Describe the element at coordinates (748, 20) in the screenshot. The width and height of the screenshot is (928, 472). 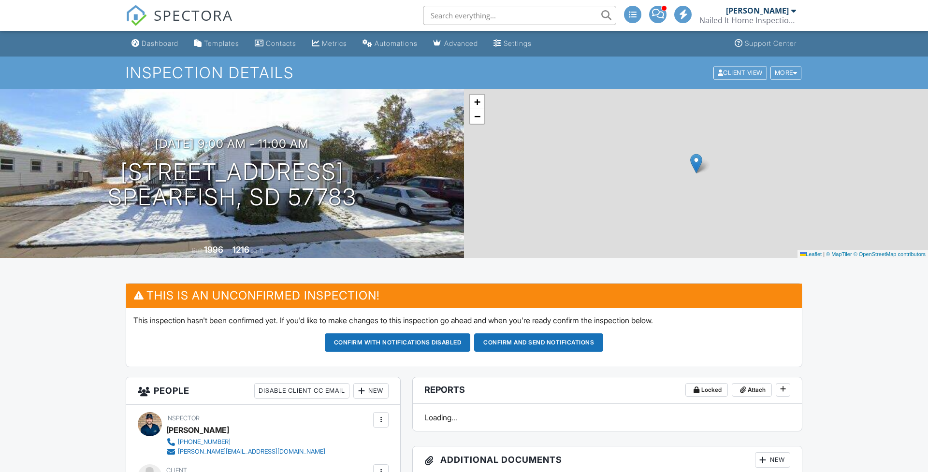
I see `div: Nailed It Home Inspections LLC` at that location.